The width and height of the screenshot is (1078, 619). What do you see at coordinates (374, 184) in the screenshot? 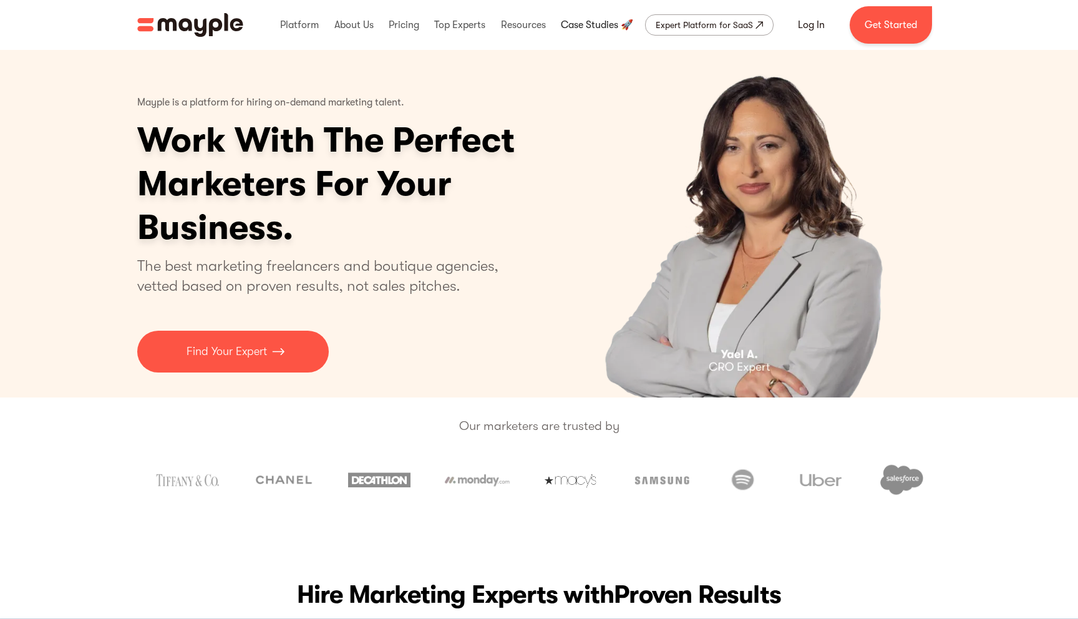
I see `h1: Work With The Perfect Marketers For Your Business.` at bounding box center [374, 184].